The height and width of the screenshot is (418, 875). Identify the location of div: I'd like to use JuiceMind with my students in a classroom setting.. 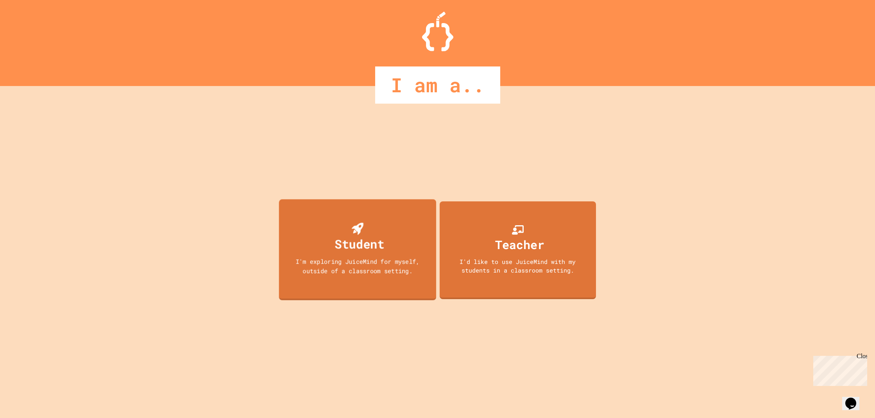
(518, 266).